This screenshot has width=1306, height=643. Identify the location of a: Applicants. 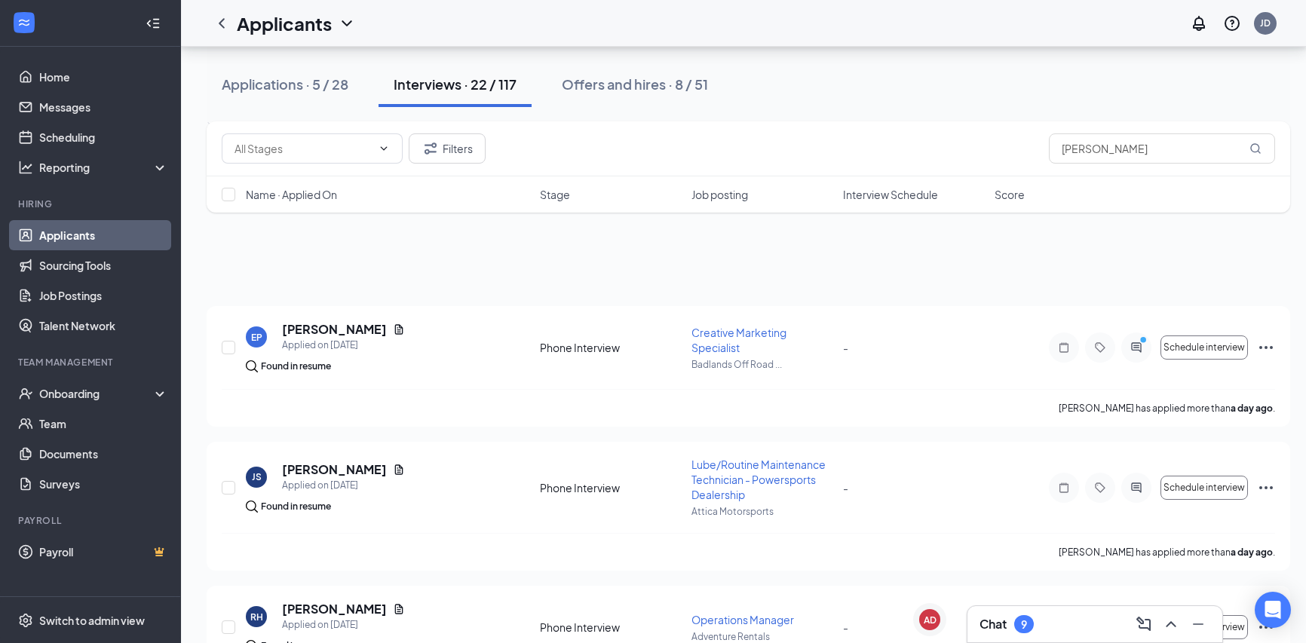
(103, 235).